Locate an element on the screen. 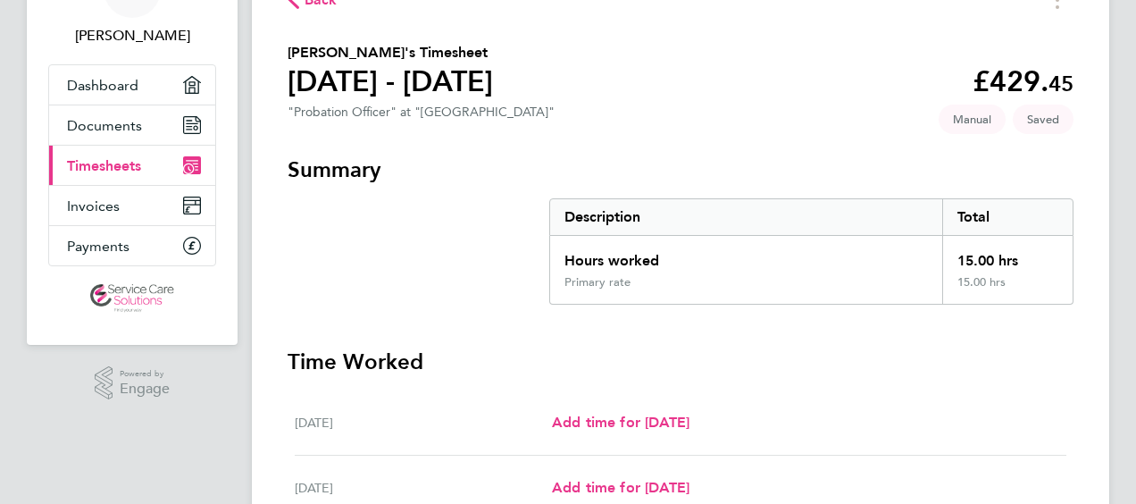  span: Dashboard is located at coordinates (103, 85).